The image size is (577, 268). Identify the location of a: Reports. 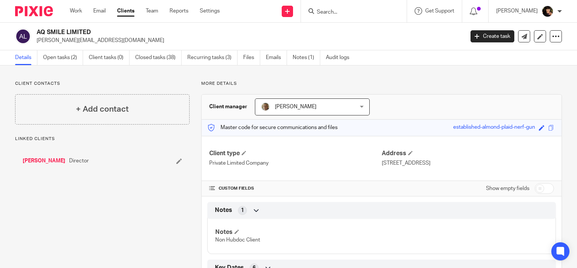
(179, 11).